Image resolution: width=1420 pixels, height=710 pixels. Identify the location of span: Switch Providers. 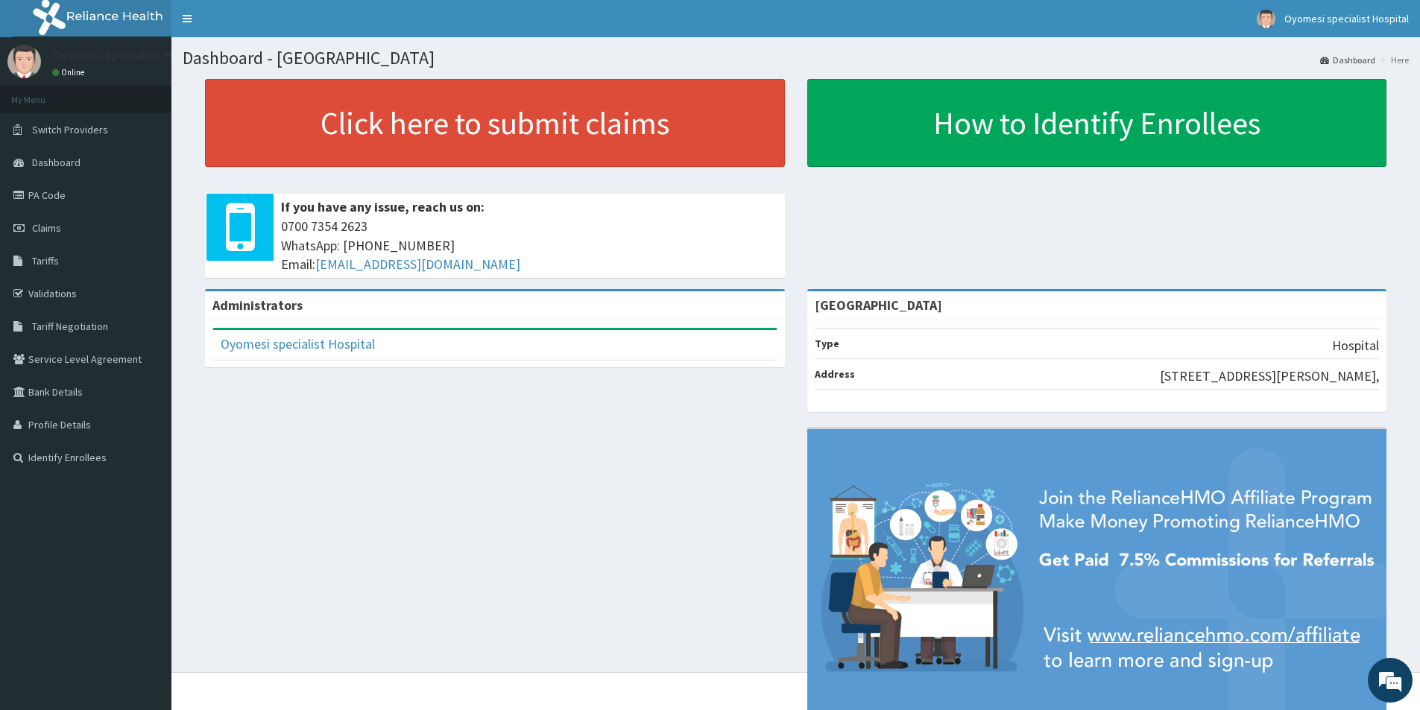
(70, 130).